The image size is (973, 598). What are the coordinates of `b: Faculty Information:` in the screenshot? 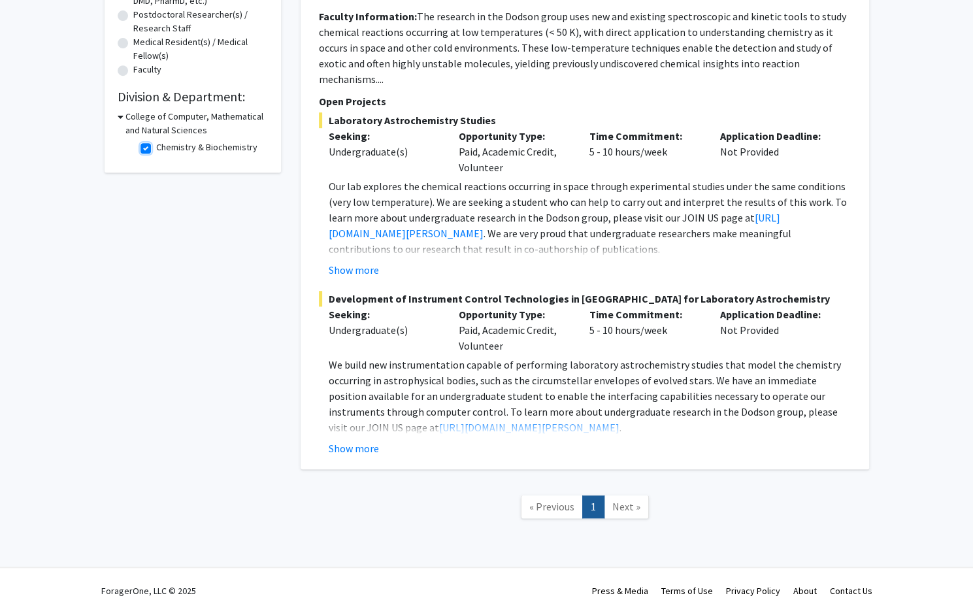 It's located at (368, 16).